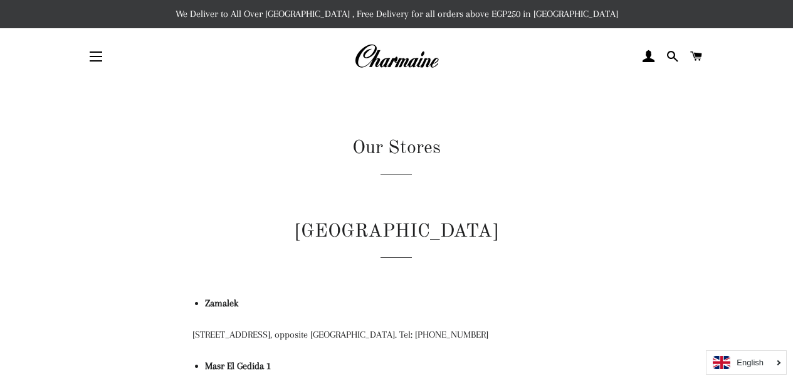  Describe the element at coordinates (396, 148) in the screenshot. I see `h1: Our Stores` at that location.